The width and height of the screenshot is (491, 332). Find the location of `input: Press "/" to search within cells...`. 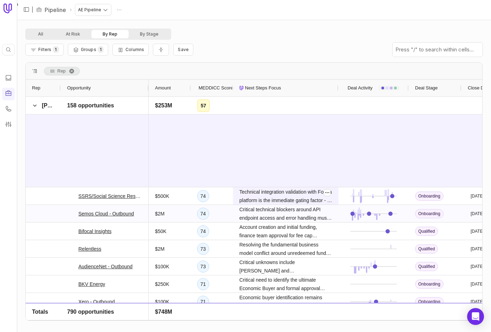

input: Press "/" to search within cells... is located at coordinates (438, 50).